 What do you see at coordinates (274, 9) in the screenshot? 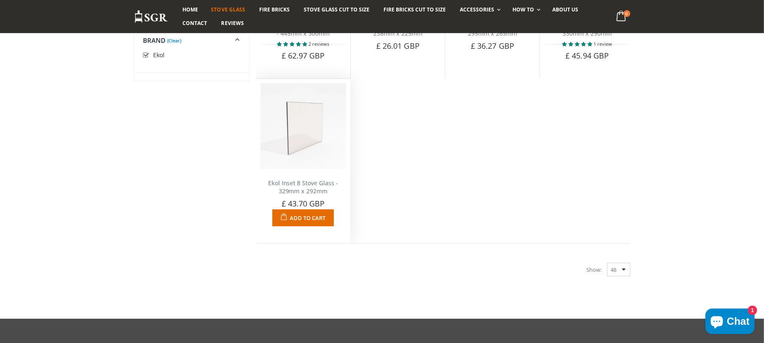
I see `span: Fire Bricks` at bounding box center [274, 9].